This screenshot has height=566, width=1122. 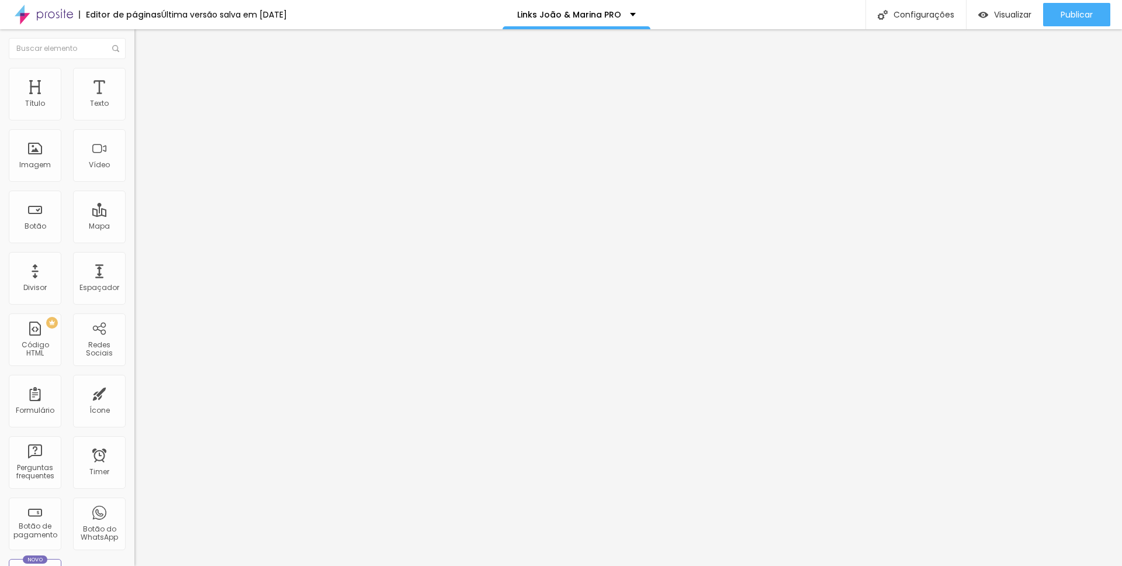 What do you see at coordinates (99, 226) in the screenshot?
I see `div: Mapa` at bounding box center [99, 226].